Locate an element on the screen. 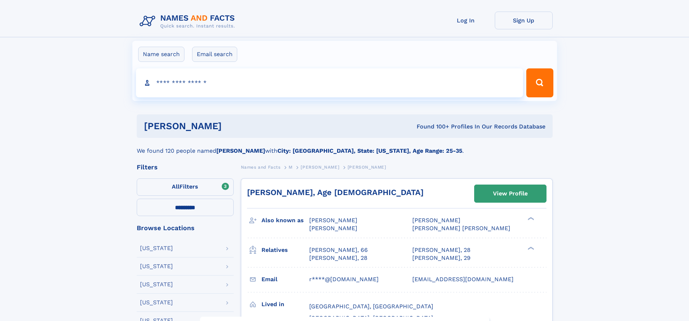 The height and width of the screenshot is (321, 689). img: Logo Names and Facts is located at coordinates (189, 21).